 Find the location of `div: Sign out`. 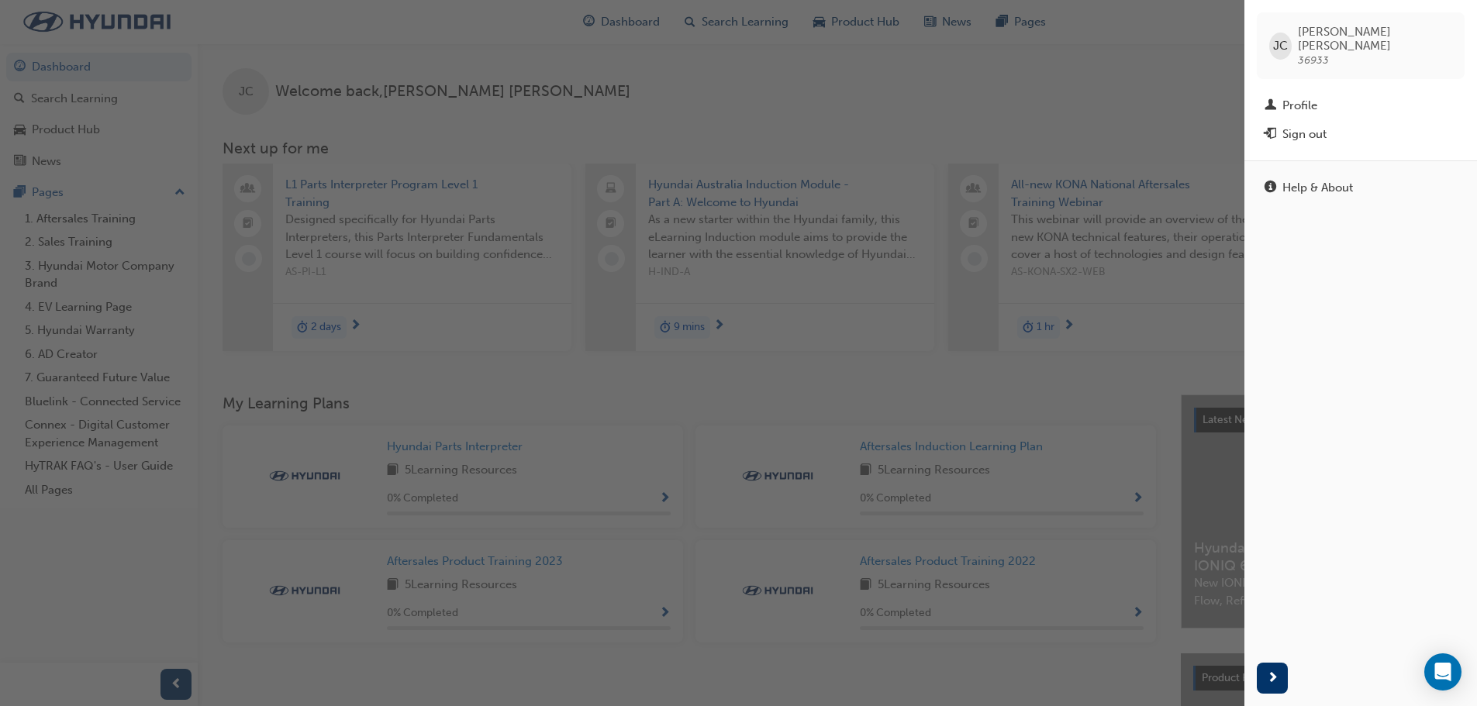

div: Sign out is located at coordinates (1304, 134).